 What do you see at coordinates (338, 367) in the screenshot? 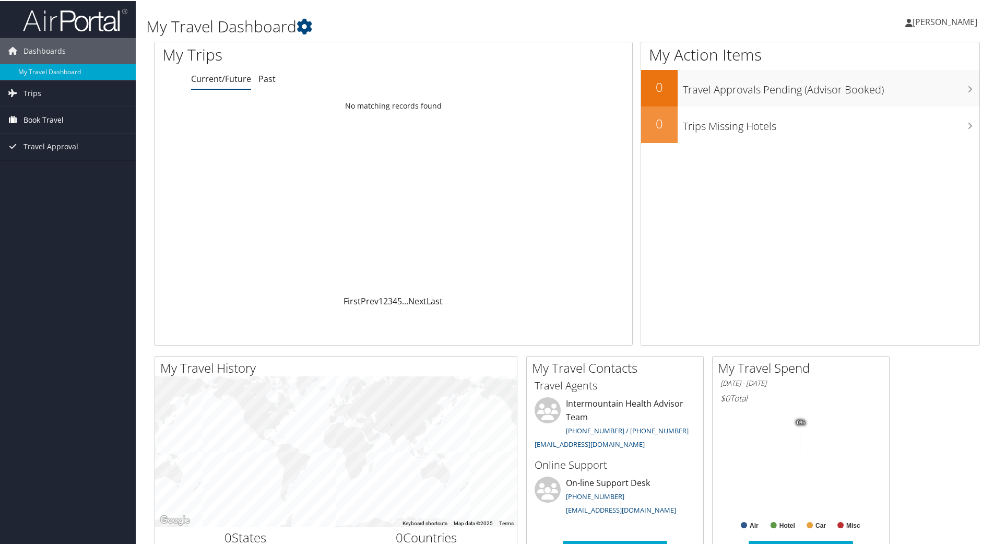
I see `h2: My Travel History` at bounding box center [338, 367].